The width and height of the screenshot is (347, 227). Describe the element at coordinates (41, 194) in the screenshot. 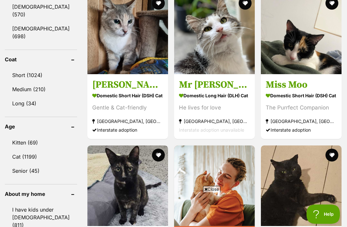

I see `header: About my home` at that location.